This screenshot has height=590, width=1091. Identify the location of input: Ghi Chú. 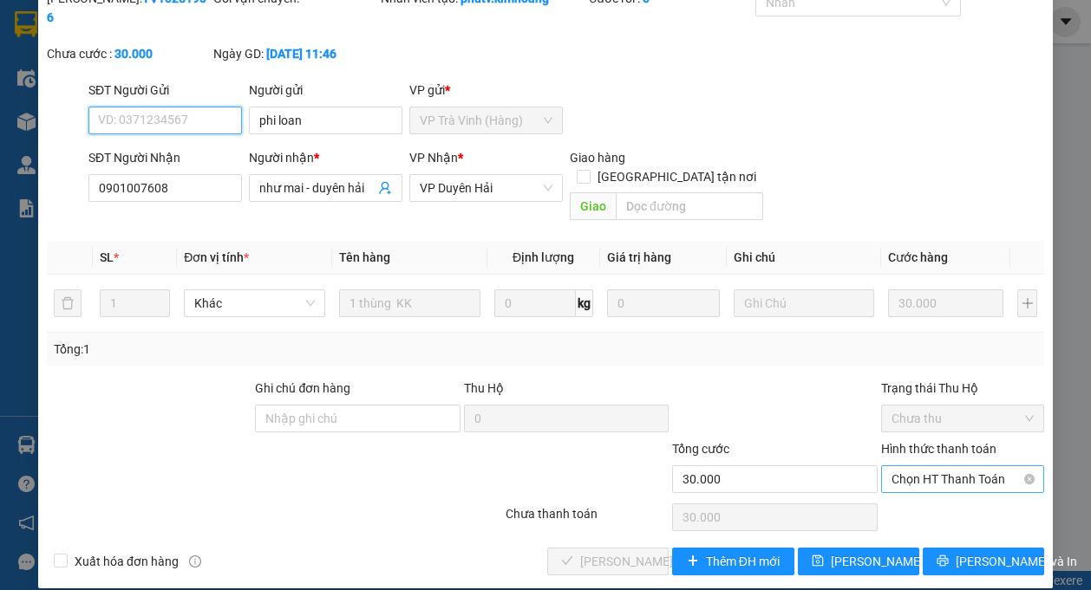
(804, 303).